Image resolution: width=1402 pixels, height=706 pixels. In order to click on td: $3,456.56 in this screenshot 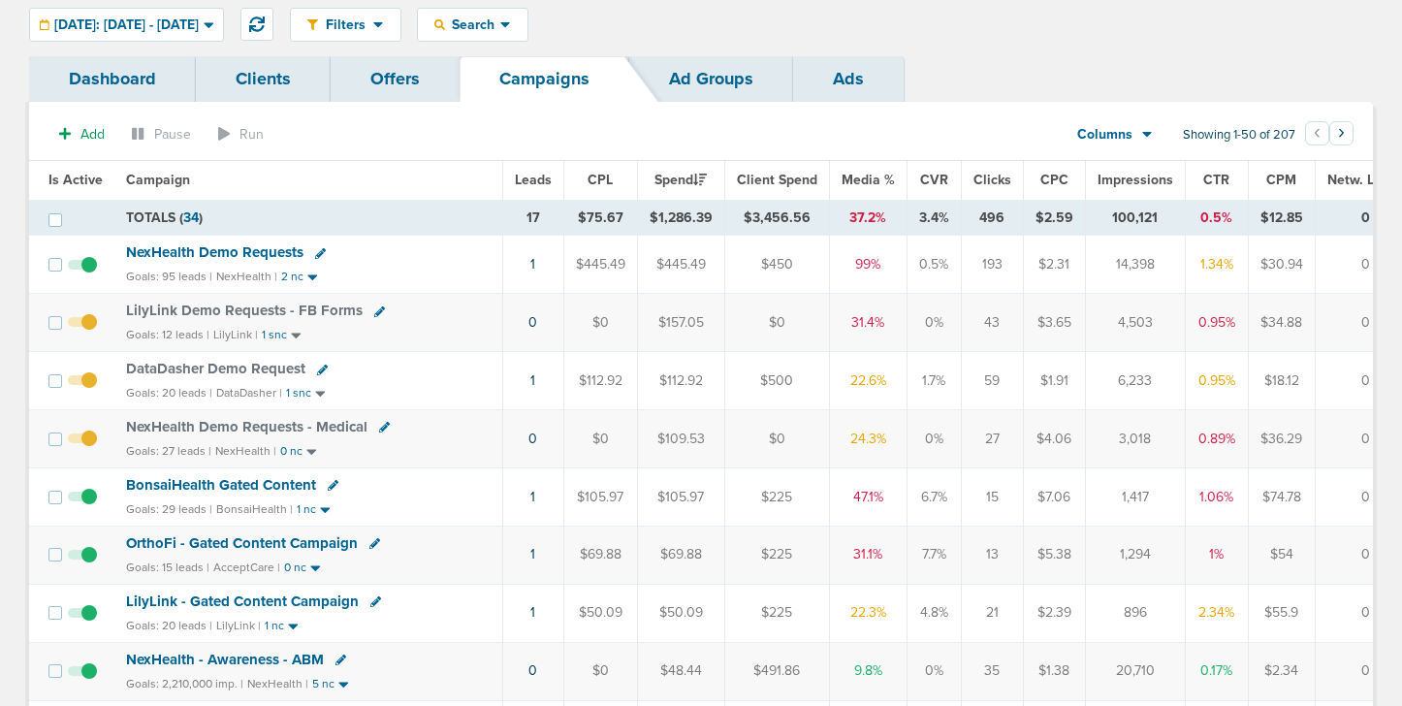, I will do `click(777, 217)`.